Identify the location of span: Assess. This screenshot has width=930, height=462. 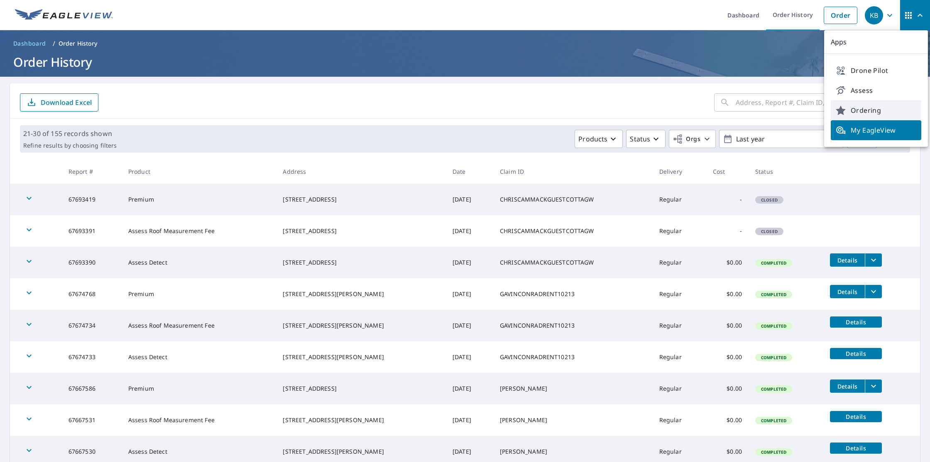
(876, 90).